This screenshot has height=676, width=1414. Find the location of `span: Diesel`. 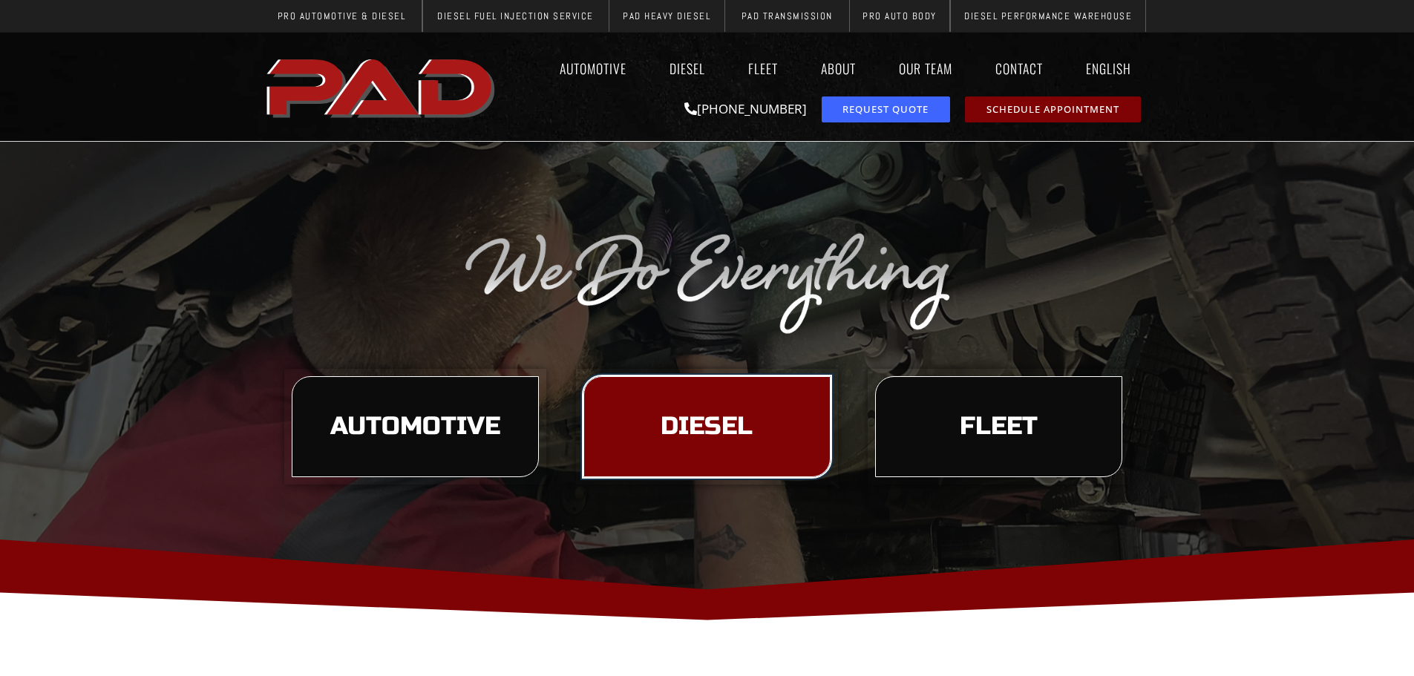

span: Diesel is located at coordinates (706, 427).